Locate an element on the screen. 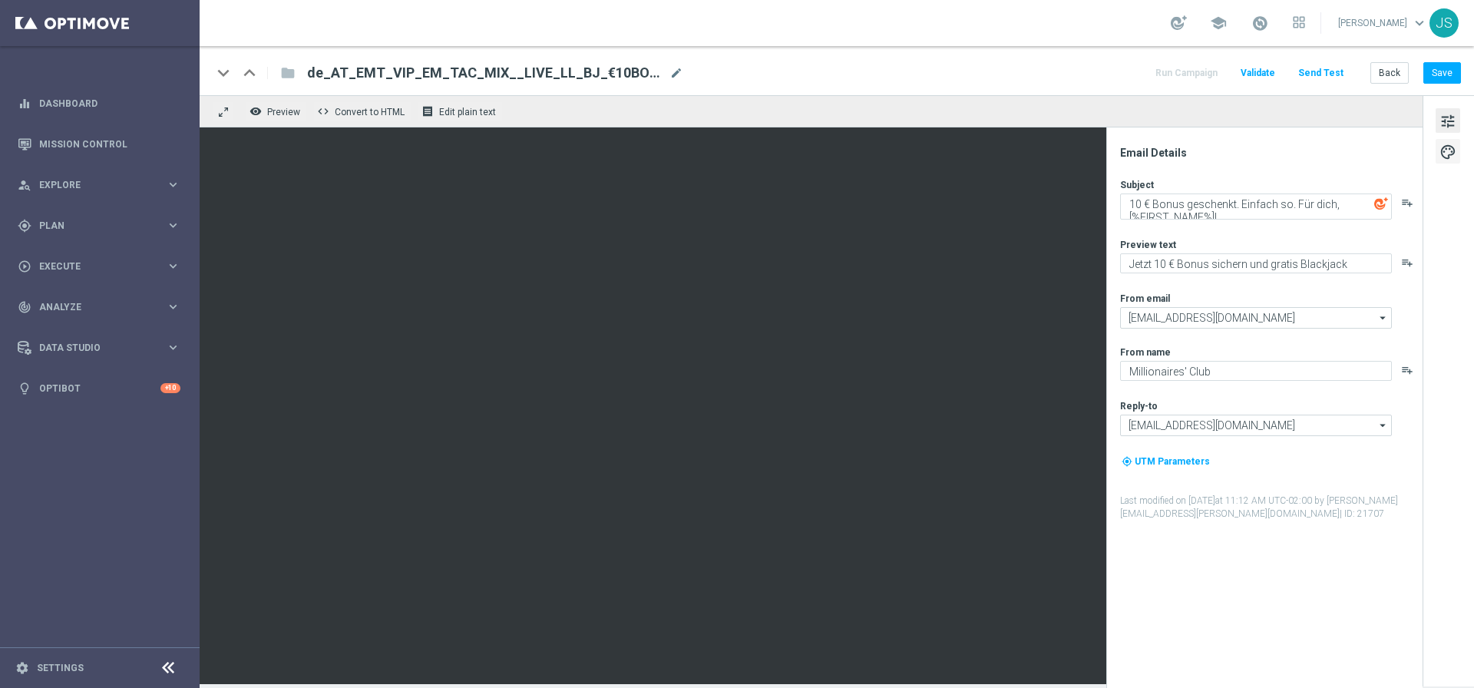  a: Dashboard is located at coordinates (110, 103).